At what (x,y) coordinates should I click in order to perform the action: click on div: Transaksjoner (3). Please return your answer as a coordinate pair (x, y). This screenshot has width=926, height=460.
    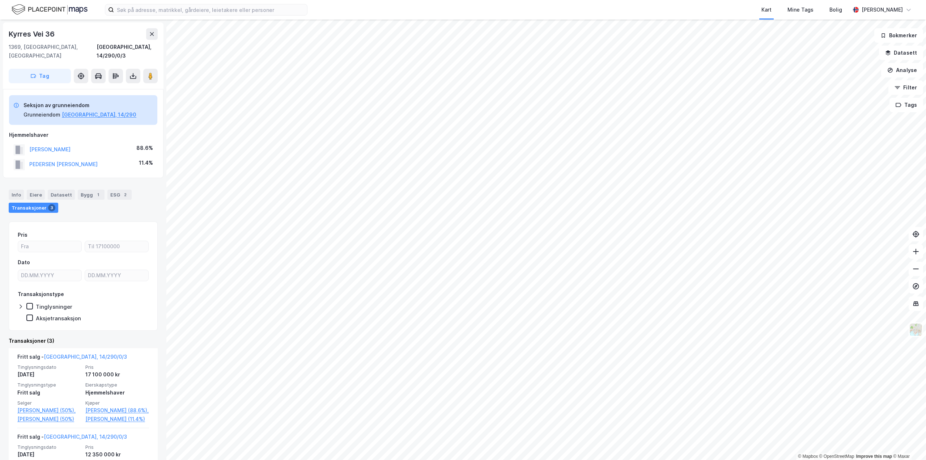
    Looking at the image, I should click on (83, 341).